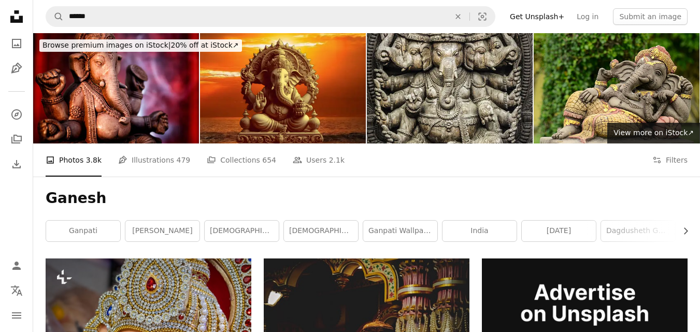 This screenshot has width=700, height=332. Describe the element at coordinates (319, 160) in the screenshot. I see `a: Users 2.1k` at that location.